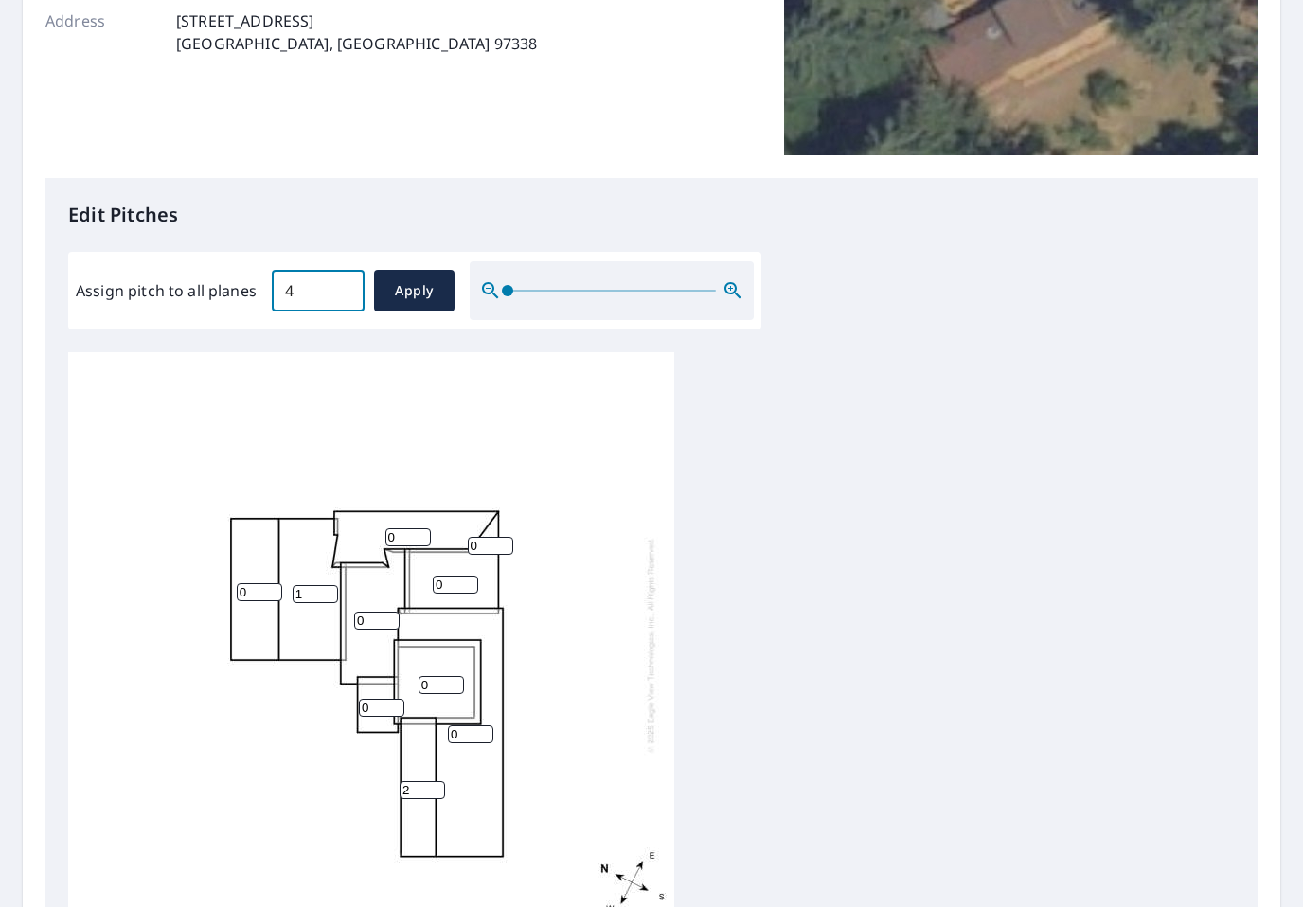  I want to click on p: Address, so click(102, 32).